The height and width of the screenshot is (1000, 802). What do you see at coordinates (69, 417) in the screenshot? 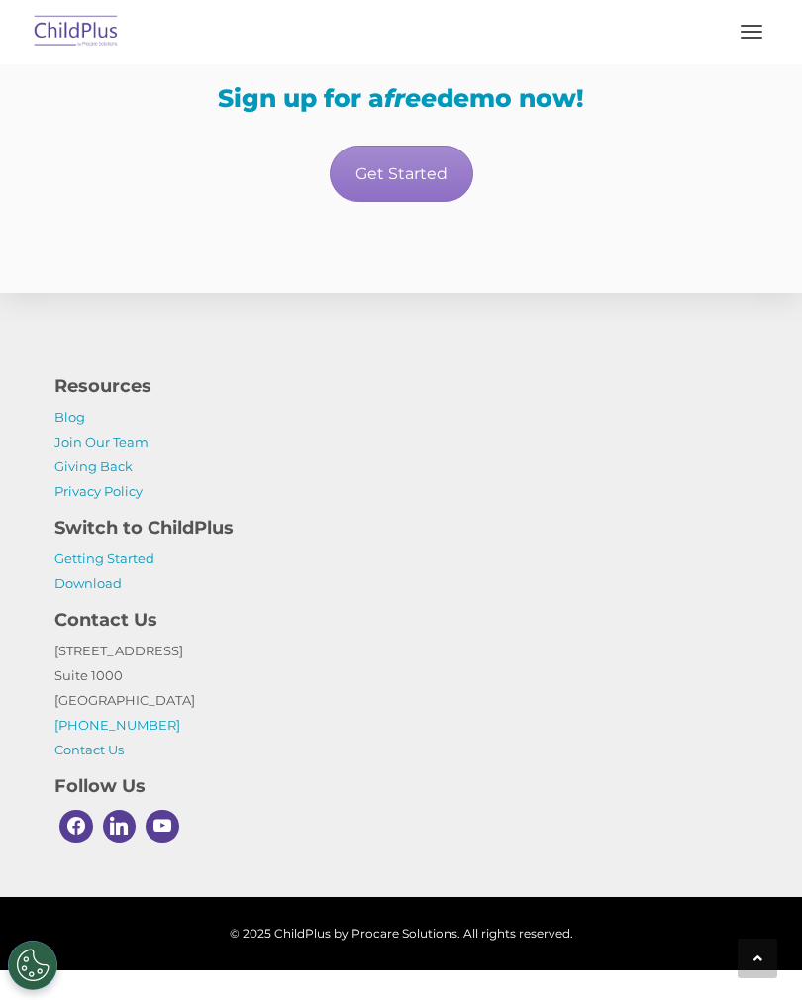
I see `a: Blog` at bounding box center [69, 417].